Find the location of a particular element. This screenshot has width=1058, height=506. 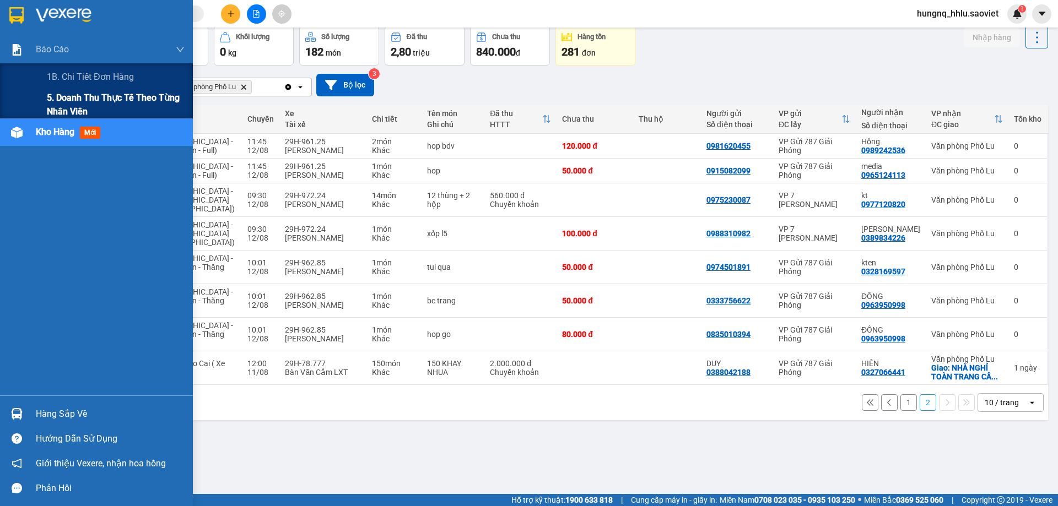

div: Hàng tồn is located at coordinates (591, 37).